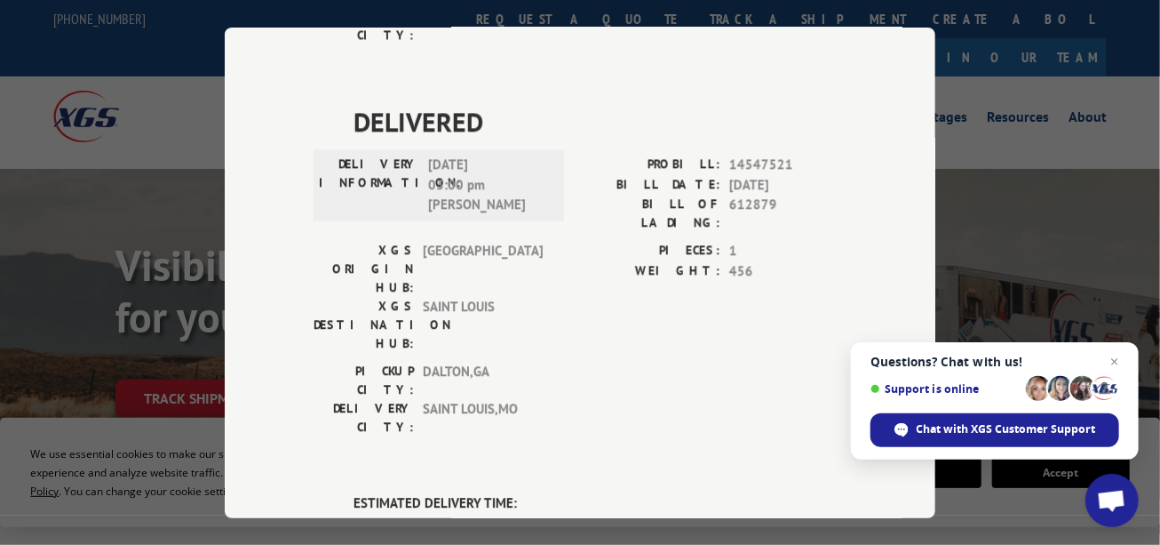  I want to click on label: BILL OF LADING:, so click(650, 214).